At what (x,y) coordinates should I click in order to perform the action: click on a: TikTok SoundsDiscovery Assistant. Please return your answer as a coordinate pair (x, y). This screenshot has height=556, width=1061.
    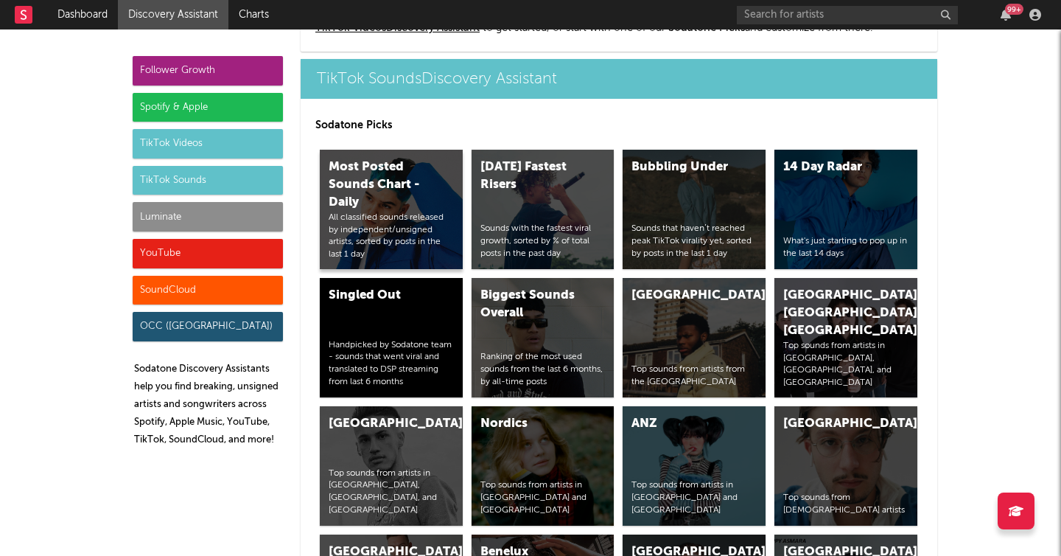
    Looking at the image, I should click on (619, 79).